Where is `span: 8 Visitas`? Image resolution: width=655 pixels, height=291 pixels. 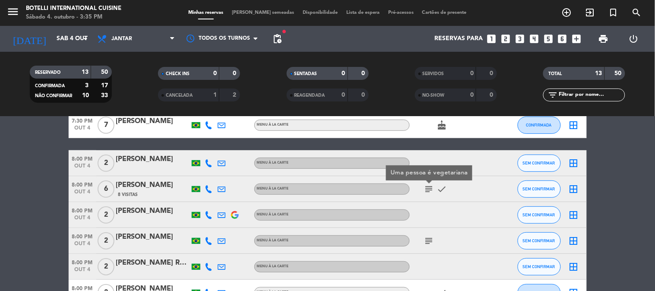
span: 8 Visitas is located at coordinates (128, 195).